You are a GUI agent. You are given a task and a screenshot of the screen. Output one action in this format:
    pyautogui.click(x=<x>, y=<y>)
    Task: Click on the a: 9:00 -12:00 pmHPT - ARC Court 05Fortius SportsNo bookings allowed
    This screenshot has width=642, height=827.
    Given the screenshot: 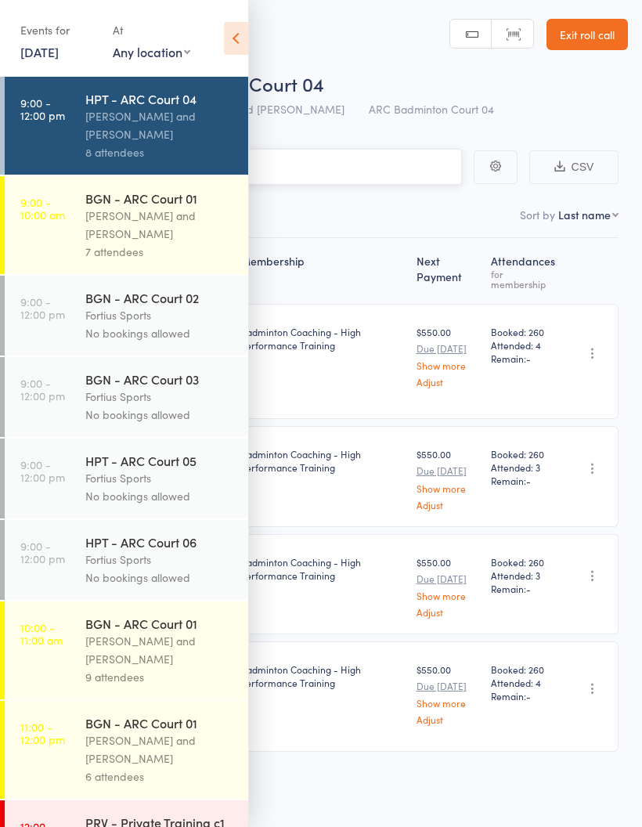 What is the action you would take?
    pyautogui.click(x=126, y=478)
    